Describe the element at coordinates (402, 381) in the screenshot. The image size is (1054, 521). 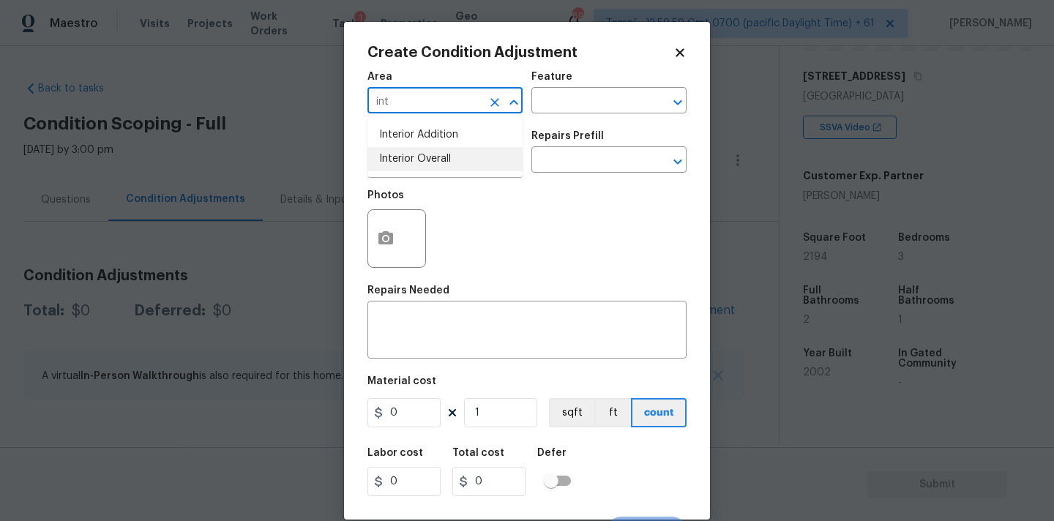
I see `h5: Material cost` at that location.